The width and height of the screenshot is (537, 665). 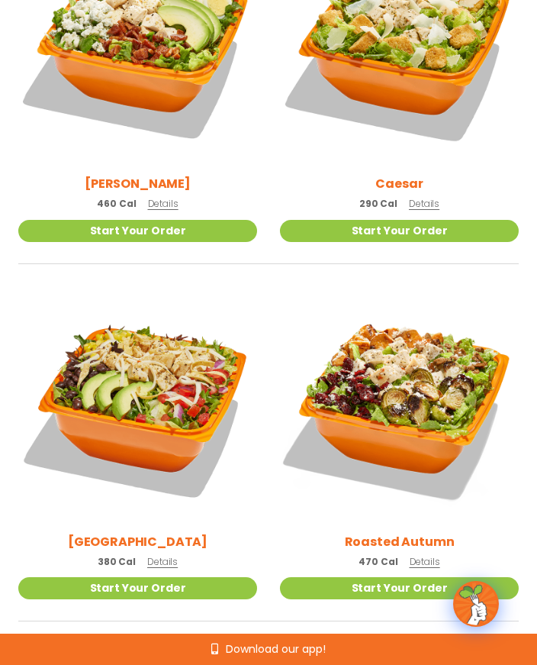 What do you see at coordinates (399, 183) in the screenshot?
I see `h2: Caesar` at bounding box center [399, 183].